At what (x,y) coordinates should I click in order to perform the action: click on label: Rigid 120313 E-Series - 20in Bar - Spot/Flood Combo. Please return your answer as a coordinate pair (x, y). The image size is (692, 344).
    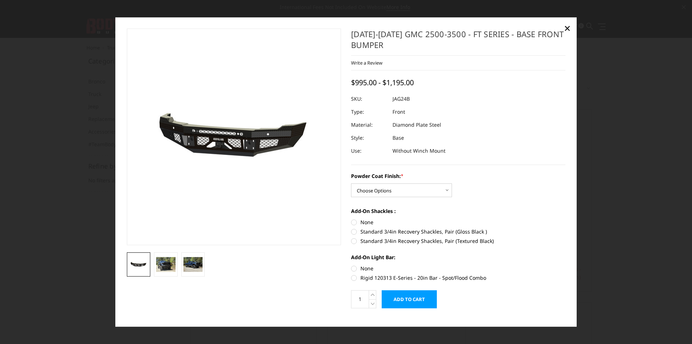
    Looking at the image, I should click on (458, 277).